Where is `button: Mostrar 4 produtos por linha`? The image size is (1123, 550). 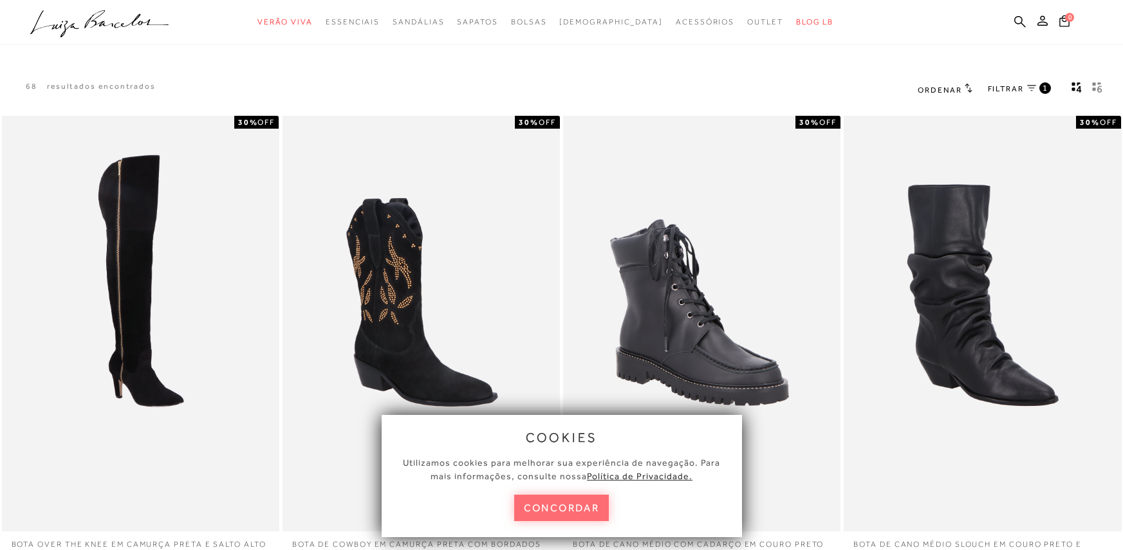 button: Mostrar 4 produtos por linha is located at coordinates (1076, 89).